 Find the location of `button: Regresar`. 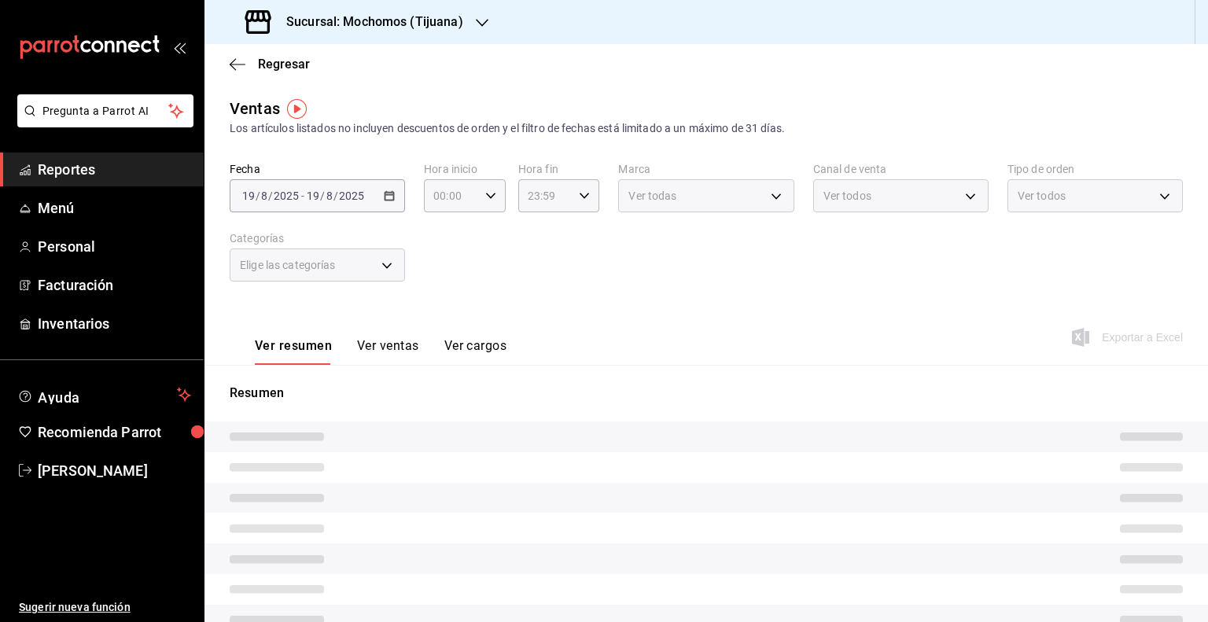

button: Regresar is located at coordinates (270, 64).